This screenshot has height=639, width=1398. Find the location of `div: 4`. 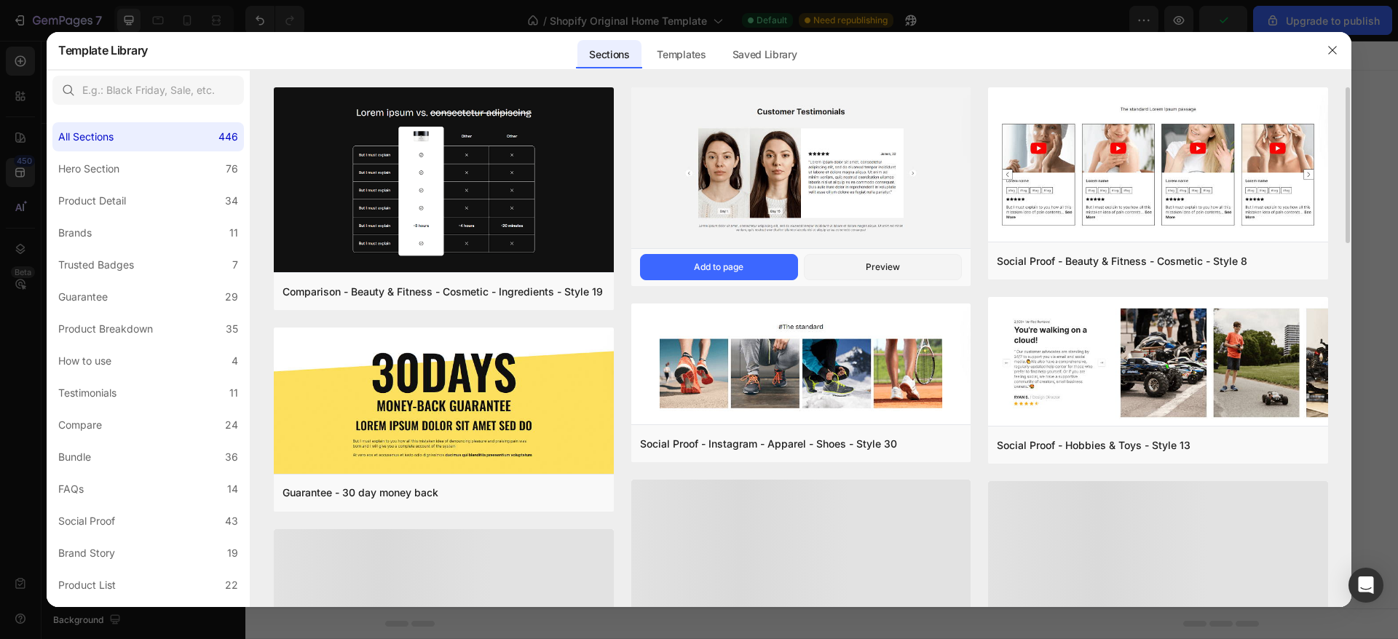

div: 4 is located at coordinates (234, 361).